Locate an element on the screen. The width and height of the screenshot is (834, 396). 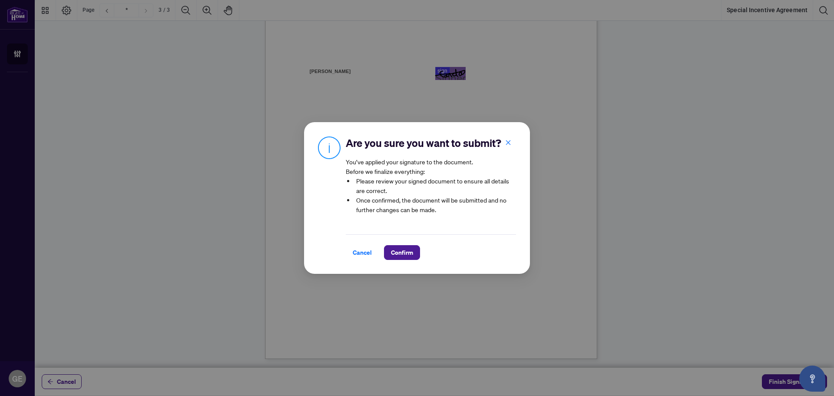
span: Confirm is located at coordinates (402, 252).